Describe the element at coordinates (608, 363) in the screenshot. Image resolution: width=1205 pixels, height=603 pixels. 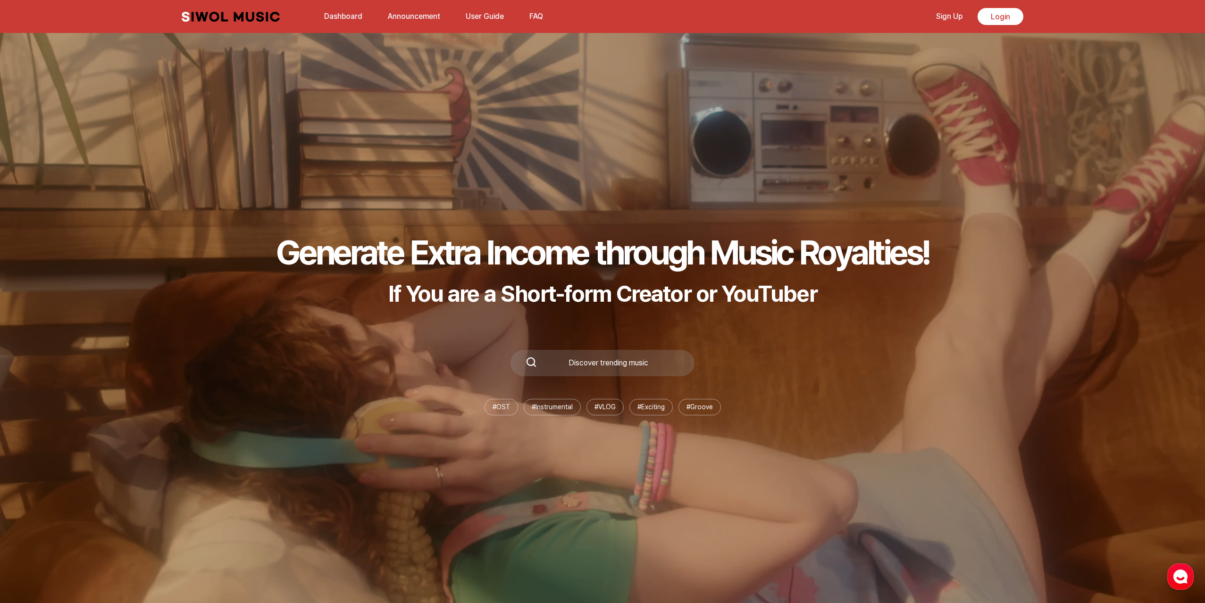
I see `div: Discover trending music` at that location.